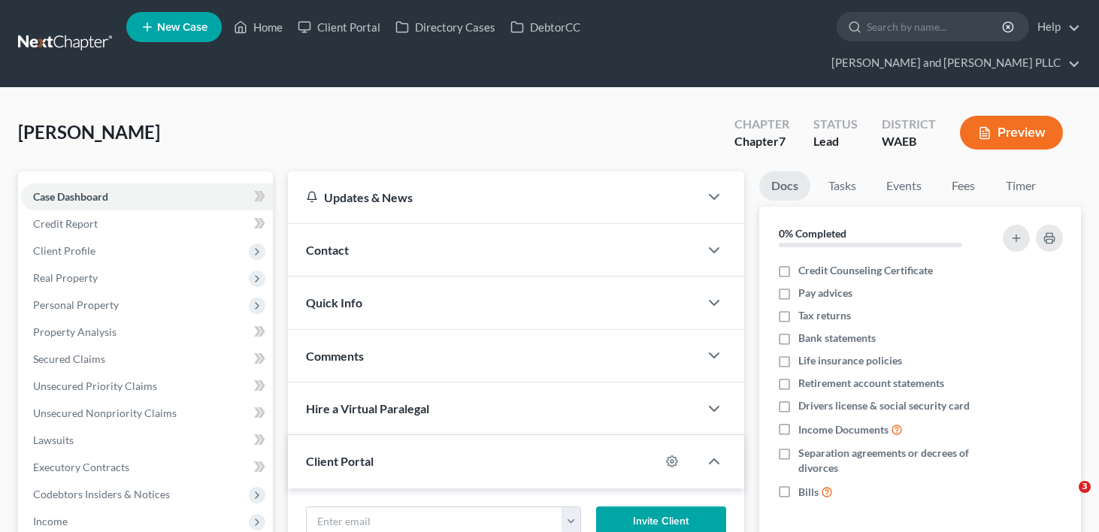 The image size is (1099, 532). I want to click on span: Lawsuits, so click(53, 440).